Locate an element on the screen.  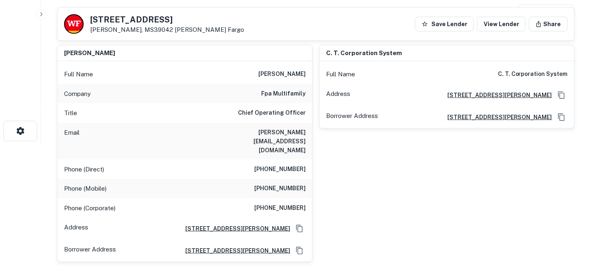
p: Phone (Mobile) is located at coordinates (85, 188).